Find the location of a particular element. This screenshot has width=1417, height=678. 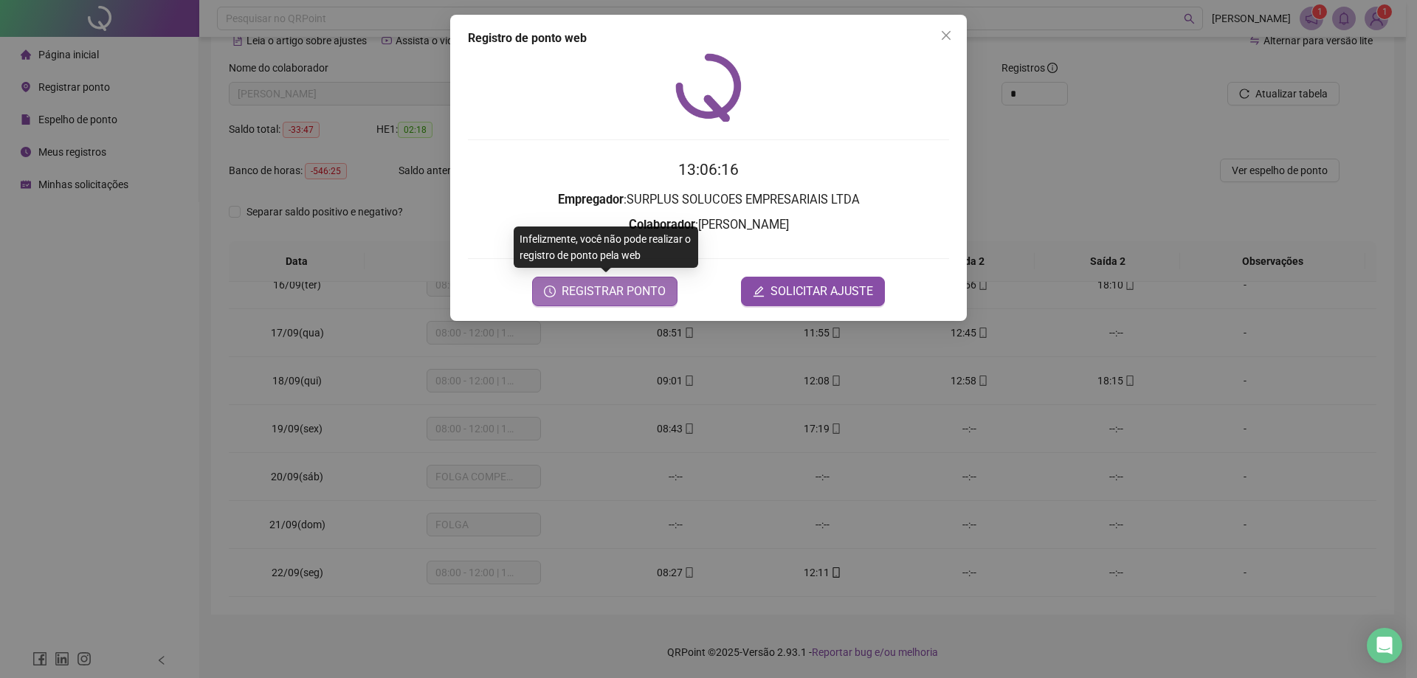

span: REGISTRAR PONTO is located at coordinates (613, 292).